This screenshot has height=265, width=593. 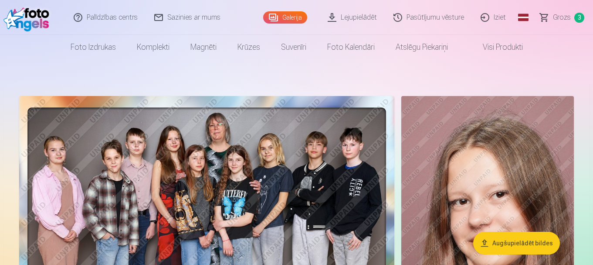 What do you see at coordinates (294, 47) in the screenshot?
I see `a: Suvenīri` at bounding box center [294, 47].